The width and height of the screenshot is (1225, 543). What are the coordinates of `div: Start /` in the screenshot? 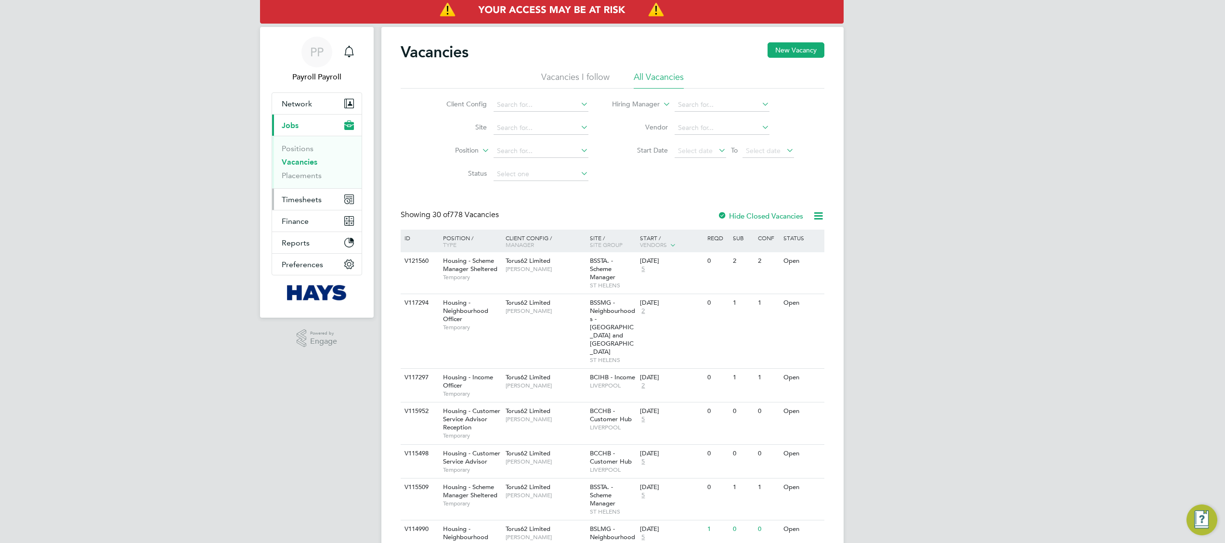 It's located at (671, 242).